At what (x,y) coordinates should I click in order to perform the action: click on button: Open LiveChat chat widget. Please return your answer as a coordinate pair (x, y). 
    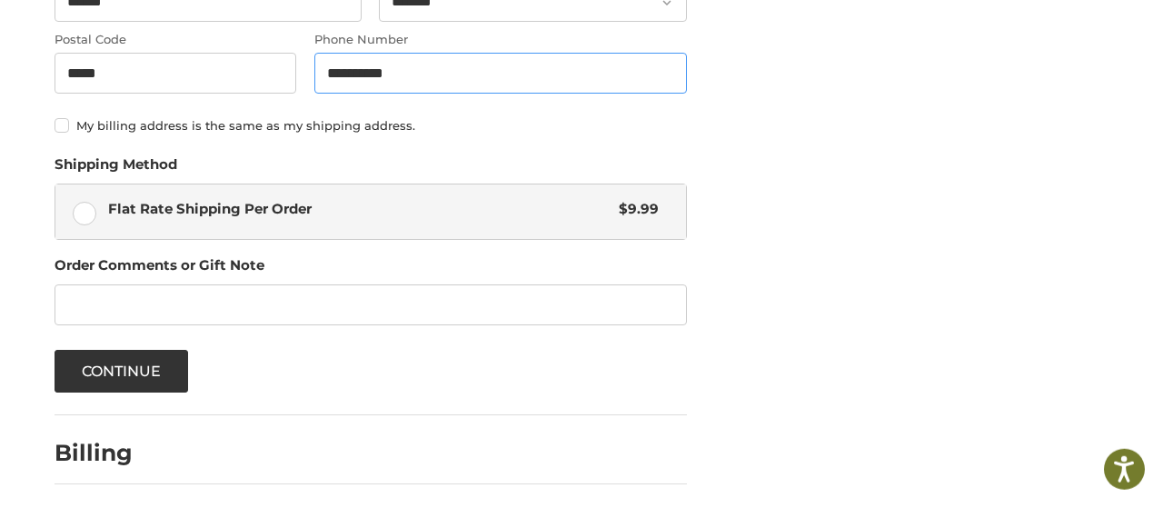
    Looking at the image, I should click on (220, 35).